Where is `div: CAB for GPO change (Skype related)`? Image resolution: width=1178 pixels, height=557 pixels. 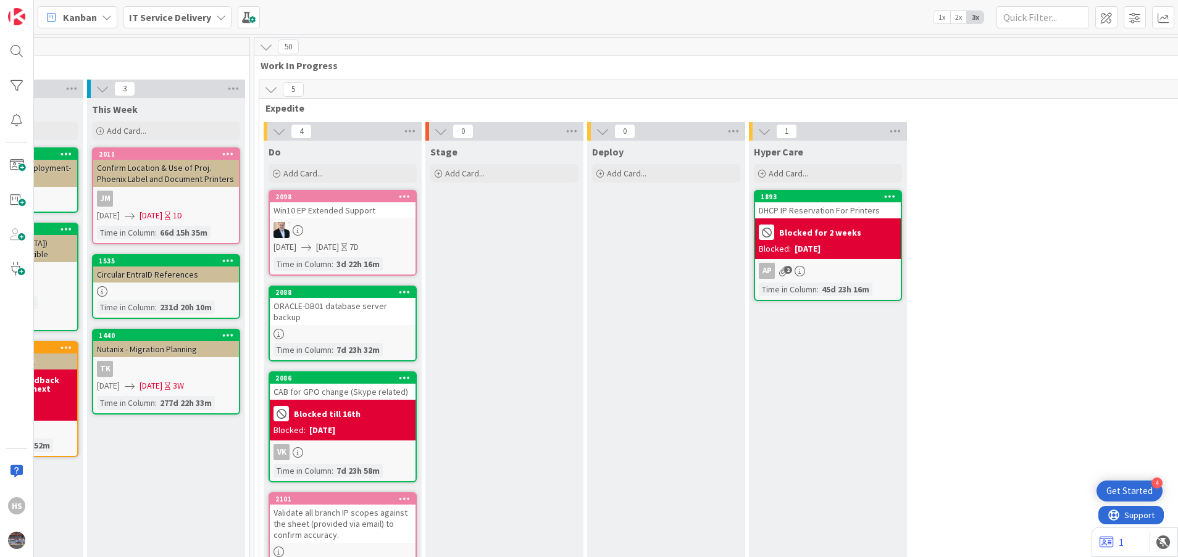
div: CAB for GPO change (Skype related) is located at coordinates (343, 392).